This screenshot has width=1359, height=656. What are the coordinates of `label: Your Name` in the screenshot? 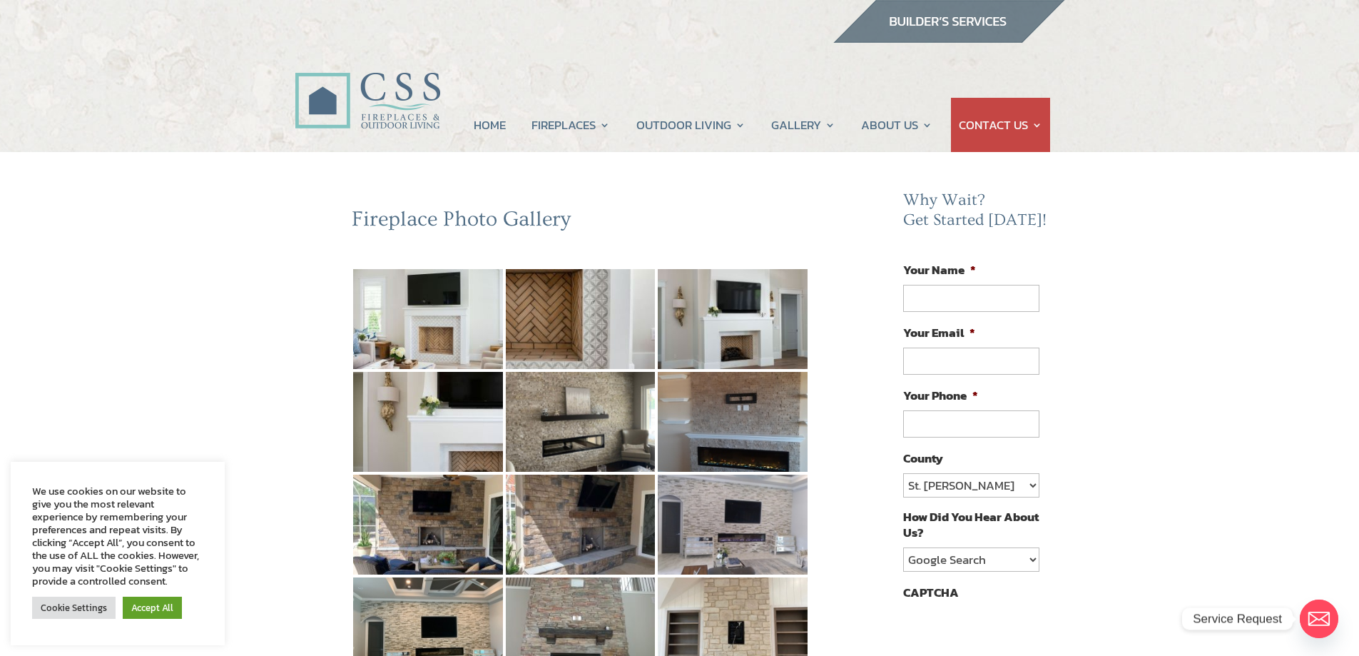 It's located at (939, 270).